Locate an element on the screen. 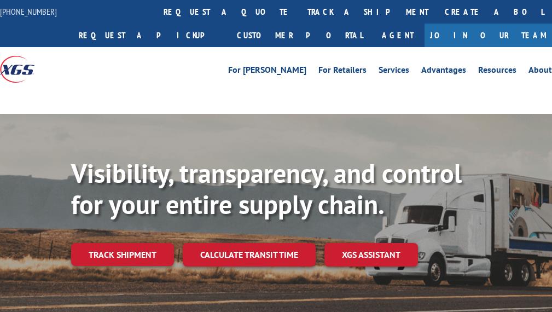  a: Track shipment is located at coordinates (123, 254).